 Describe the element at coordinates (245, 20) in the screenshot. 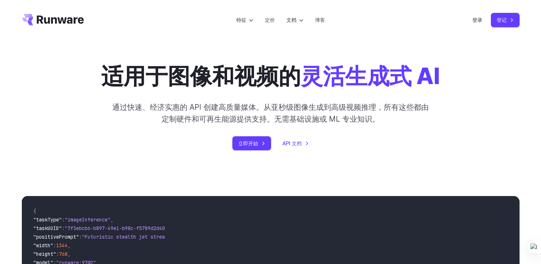

I see `label: 特征` at that location.